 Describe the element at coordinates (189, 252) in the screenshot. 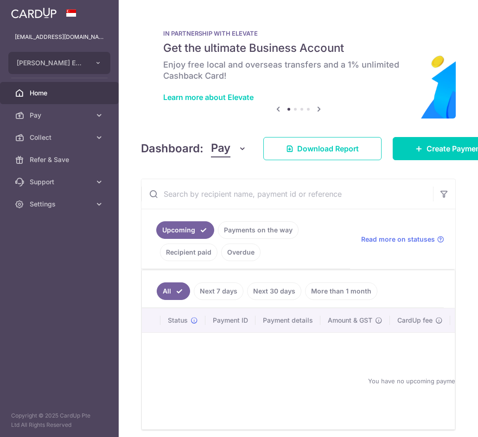

I see `a: Recipient paid` at that location.